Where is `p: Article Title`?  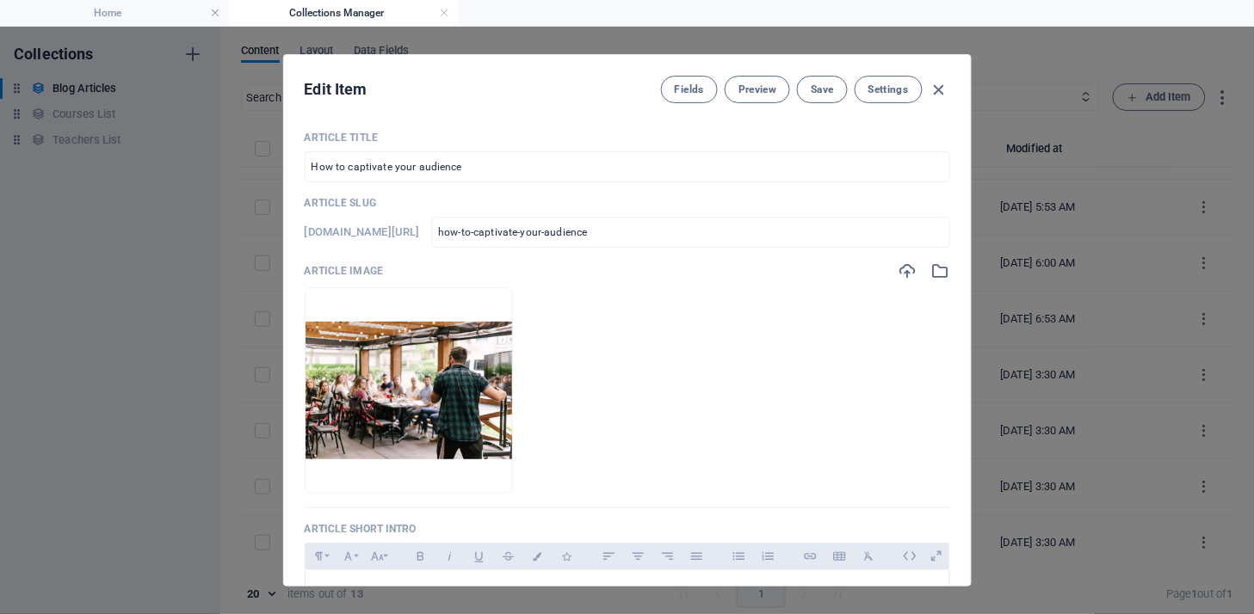 p: Article Title is located at coordinates (627, 138).